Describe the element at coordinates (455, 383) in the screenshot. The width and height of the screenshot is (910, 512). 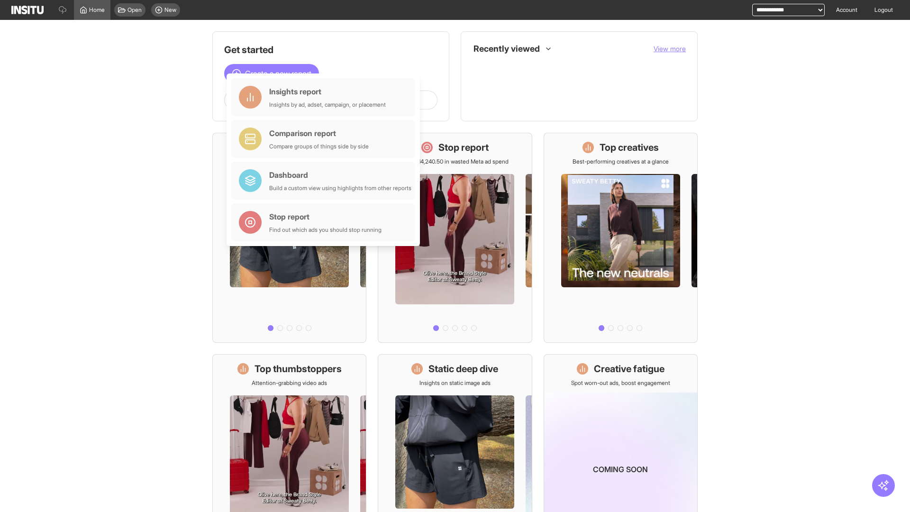
I see `p: Insights on static image ads` at that location.